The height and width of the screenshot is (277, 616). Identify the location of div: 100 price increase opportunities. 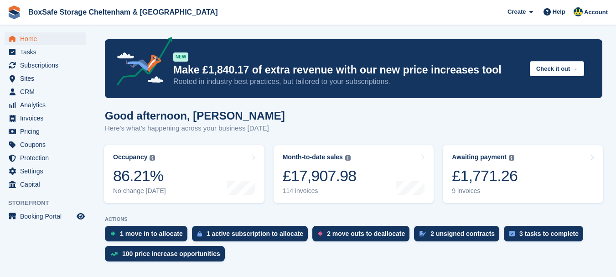
(171, 254).